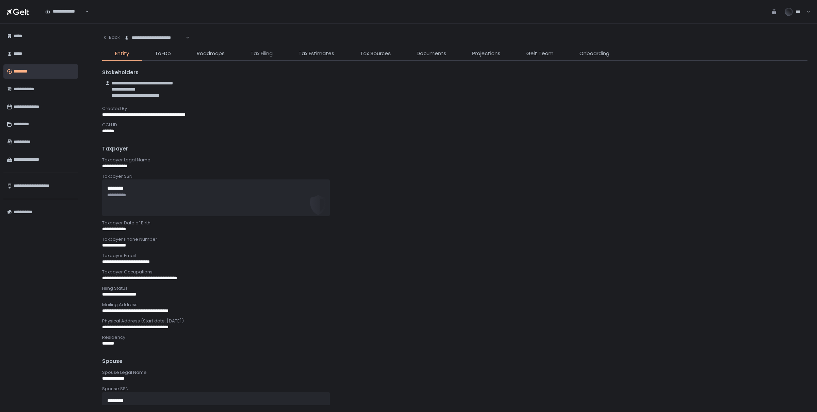 This screenshot has height=412, width=817. What do you see at coordinates (316, 53) in the screenshot?
I see `span: Tax Estimates` at bounding box center [316, 53].